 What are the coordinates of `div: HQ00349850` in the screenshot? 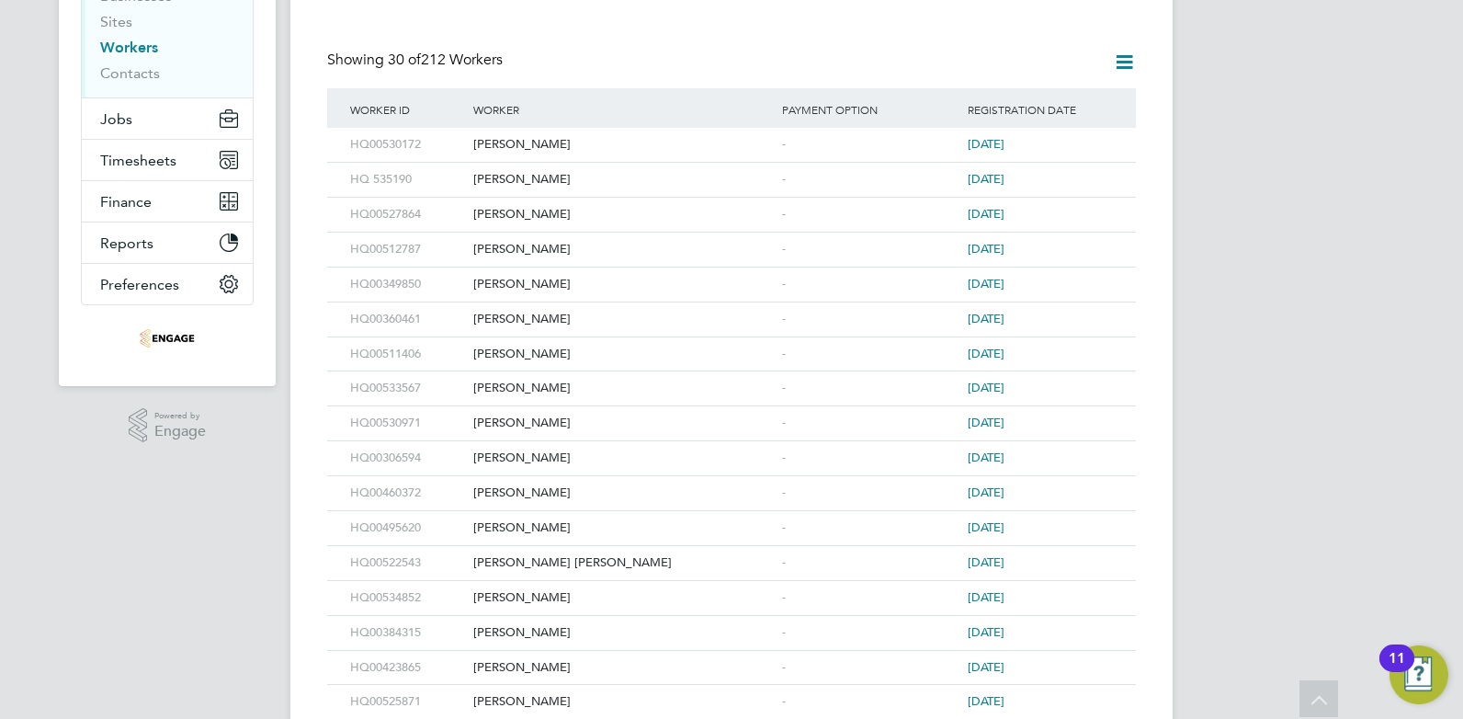 It's located at (407, 284).